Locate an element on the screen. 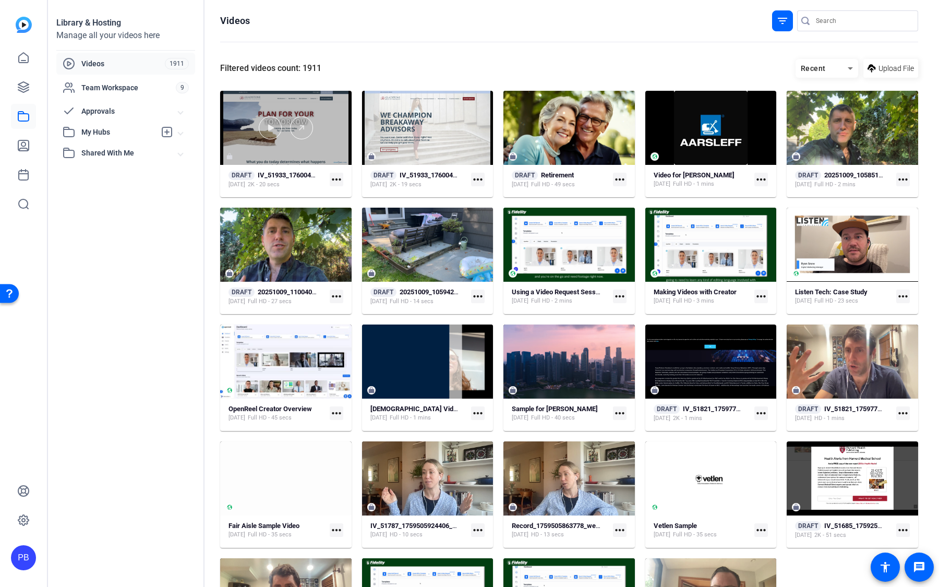 The height and width of the screenshot is (587, 939). div: Library & Hosting is located at coordinates (126, 23).